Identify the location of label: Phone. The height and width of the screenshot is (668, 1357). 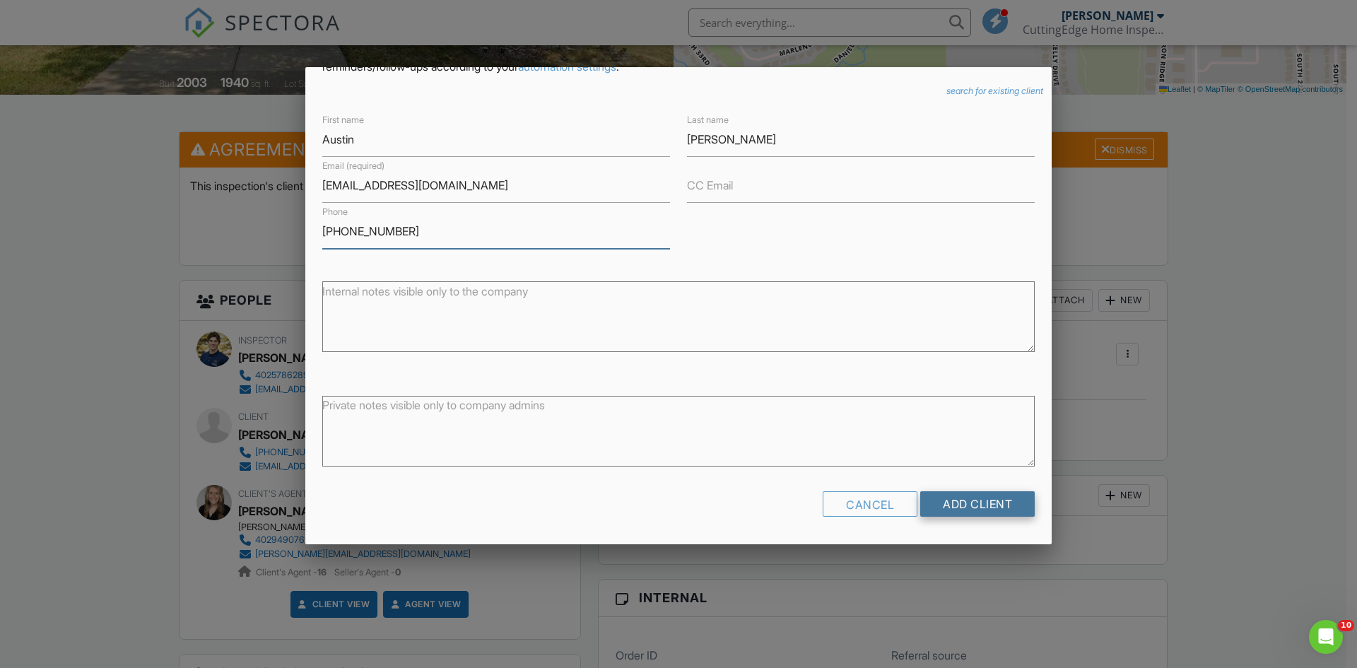
(335, 212).